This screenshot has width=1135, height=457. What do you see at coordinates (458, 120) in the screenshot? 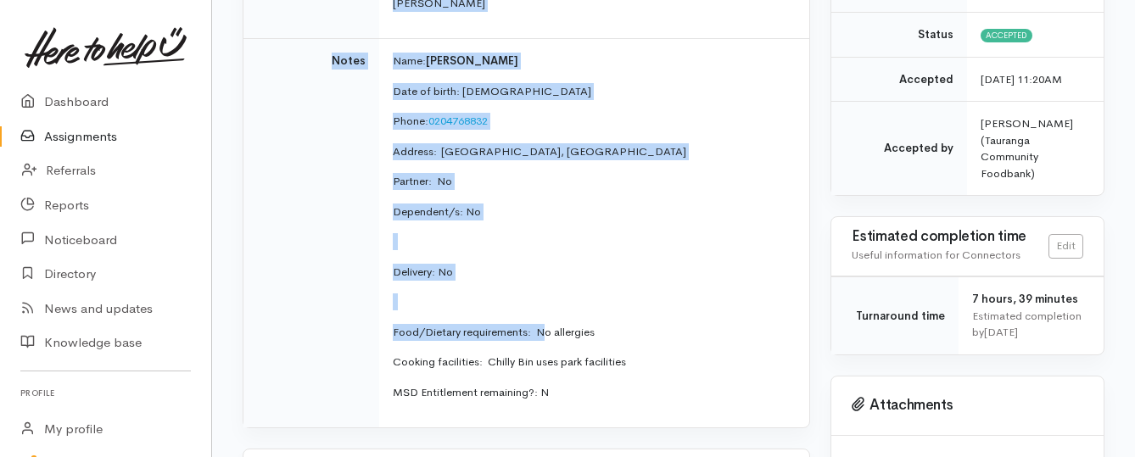
I see `a: 0204768832` at bounding box center [458, 120].